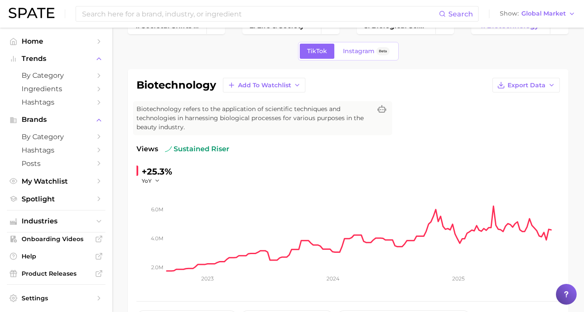  What do you see at coordinates (157, 172) in the screenshot?
I see `div: +25.3%` at bounding box center [157, 172].